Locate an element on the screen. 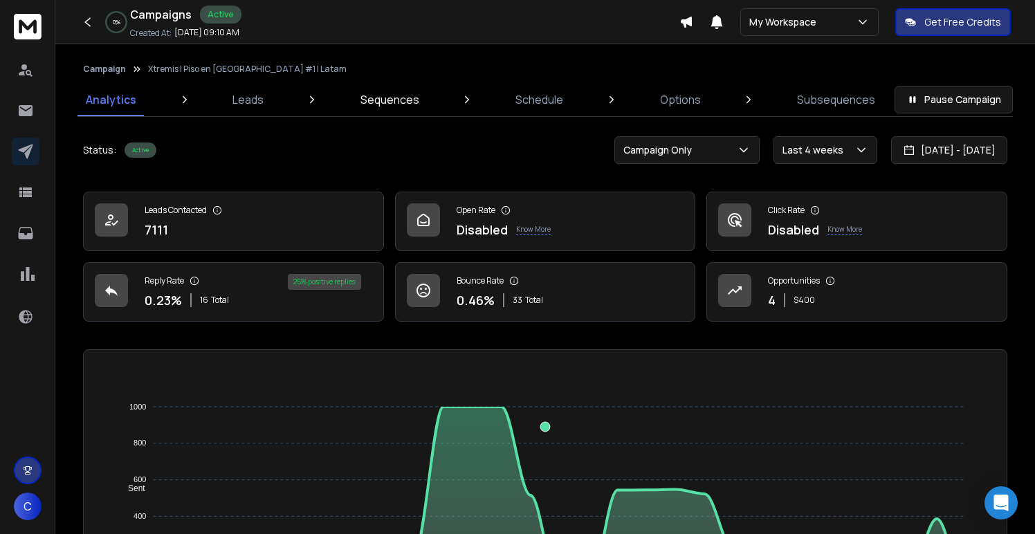  p: Sequences is located at coordinates (390, 100).